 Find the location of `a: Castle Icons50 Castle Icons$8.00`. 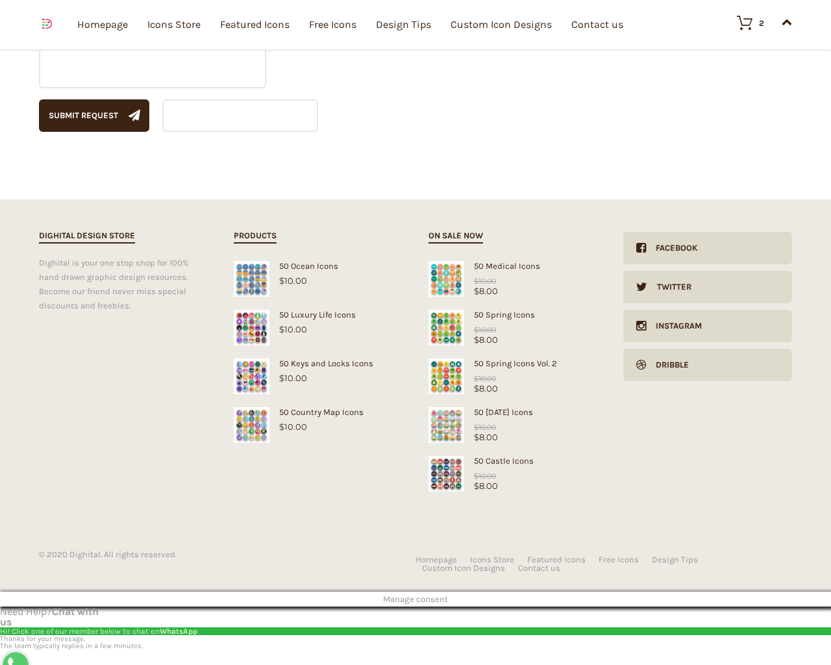

a: Castle Icons50 Castle Icons$8.00 is located at coordinates (513, 474).